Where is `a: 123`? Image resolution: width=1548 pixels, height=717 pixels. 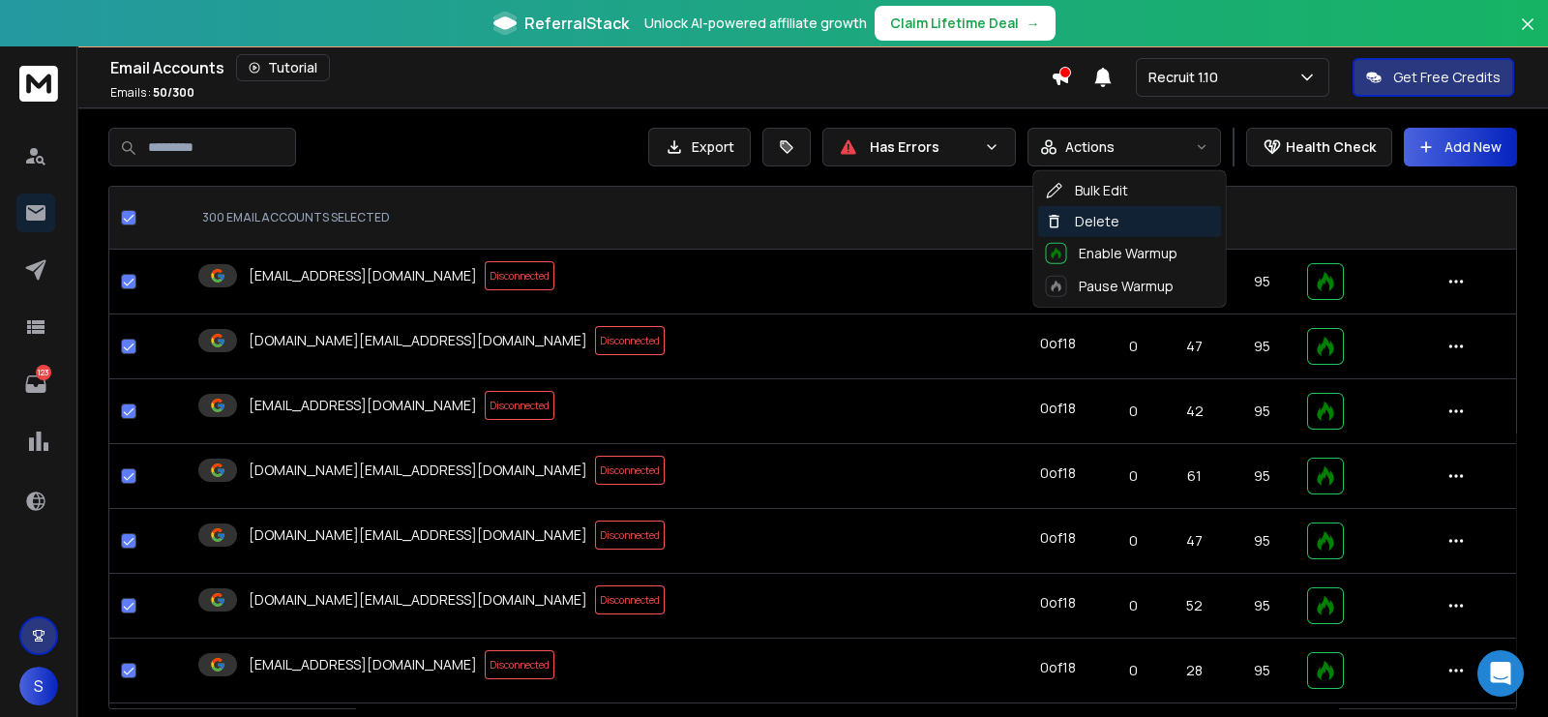
a: 123 is located at coordinates (36, 384).